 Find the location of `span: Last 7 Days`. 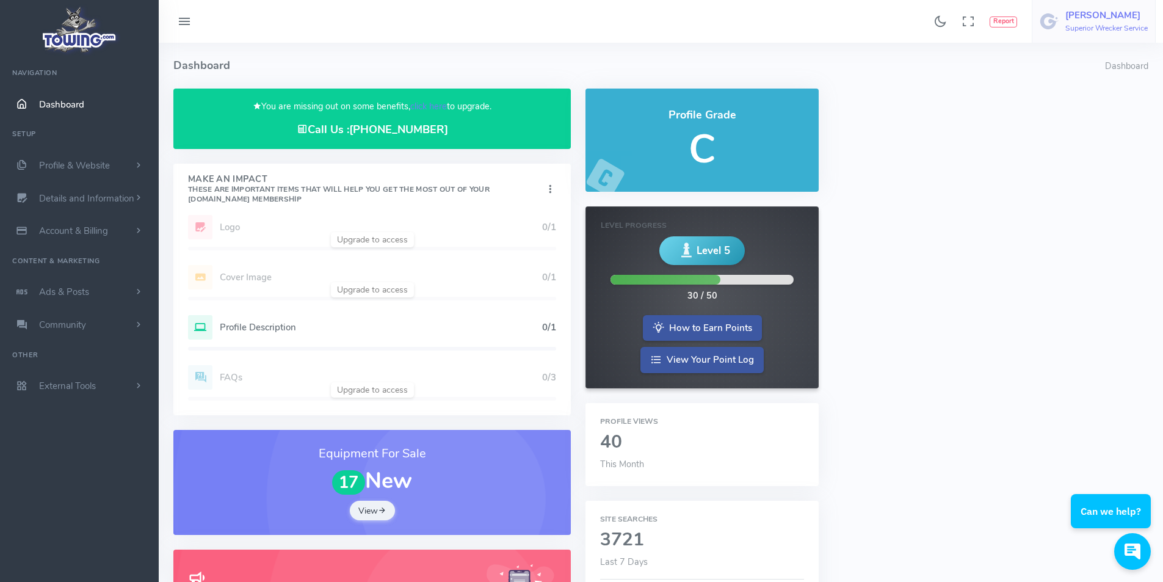

span: Last 7 Days is located at coordinates (624, 562).